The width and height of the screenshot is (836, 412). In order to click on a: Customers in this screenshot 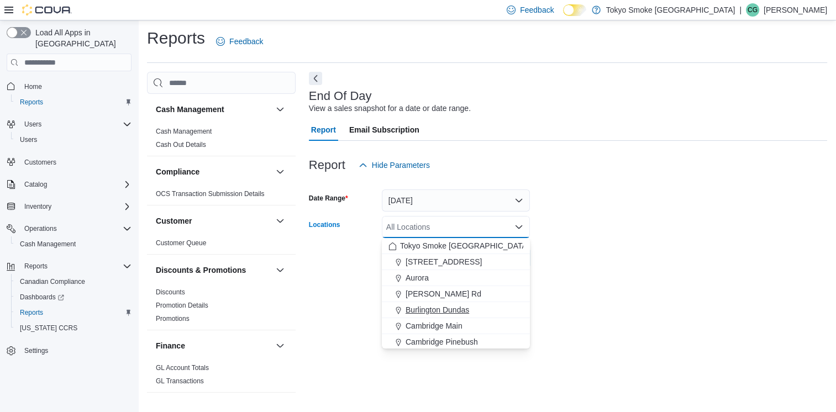, I will do `click(40, 162)`.